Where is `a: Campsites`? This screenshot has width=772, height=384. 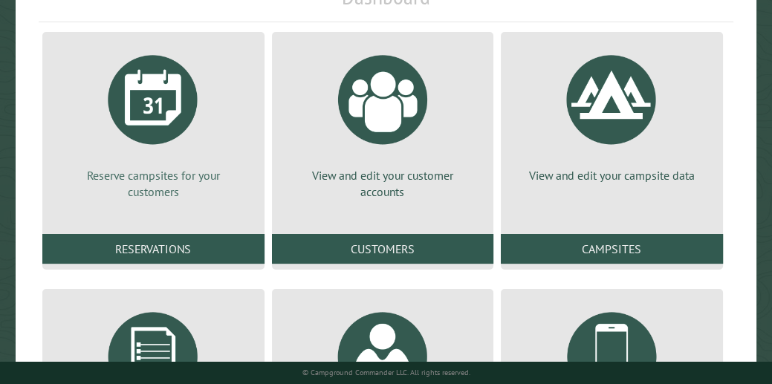
a: Campsites is located at coordinates (611, 249).